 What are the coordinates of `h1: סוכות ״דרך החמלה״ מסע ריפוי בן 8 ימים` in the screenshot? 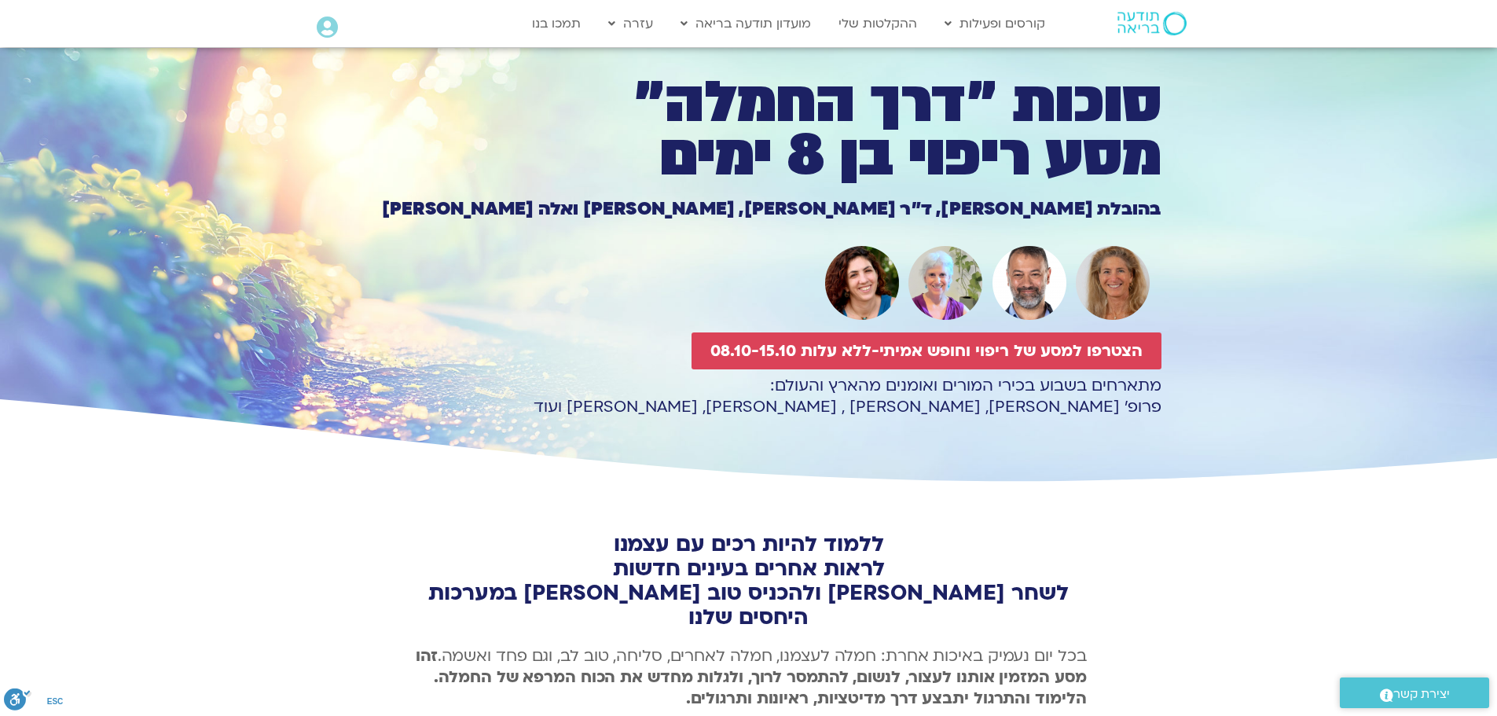 It's located at (749, 130).